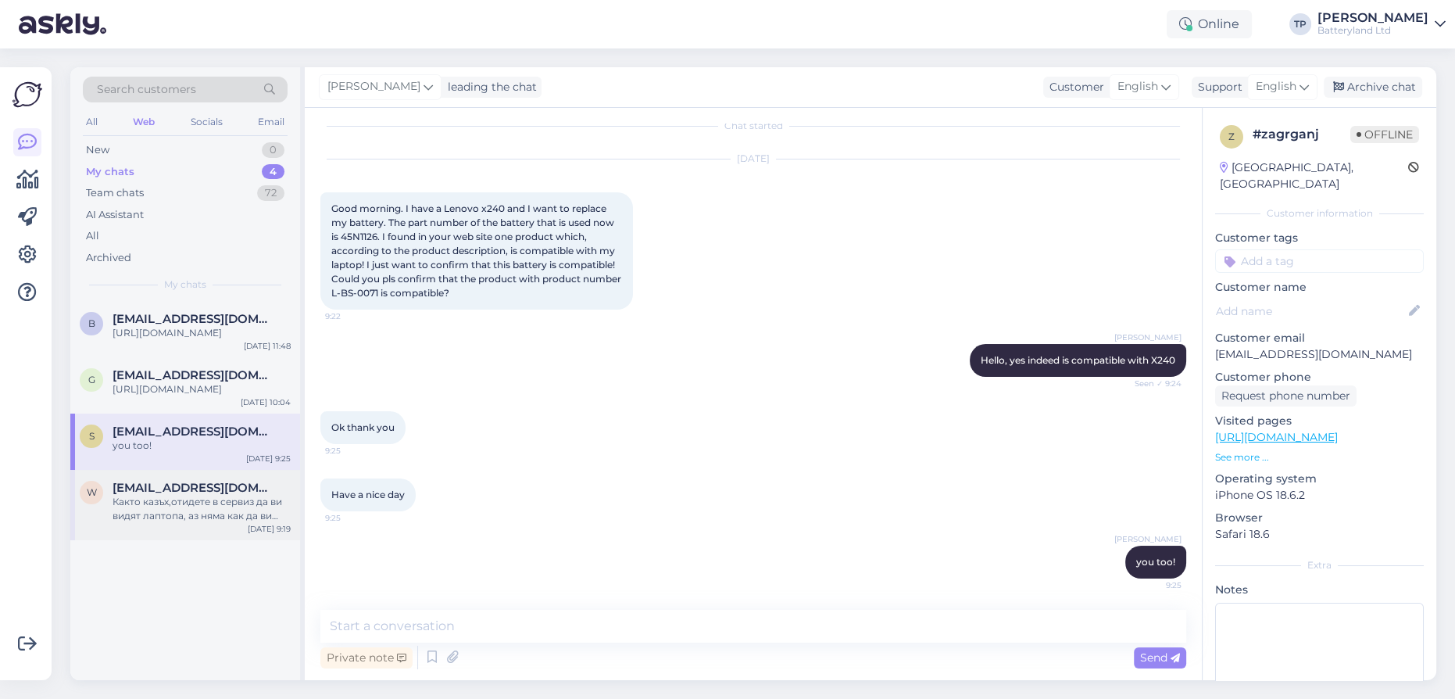 The height and width of the screenshot is (699, 1455). I want to click on p: Notes, so click(1319, 589).